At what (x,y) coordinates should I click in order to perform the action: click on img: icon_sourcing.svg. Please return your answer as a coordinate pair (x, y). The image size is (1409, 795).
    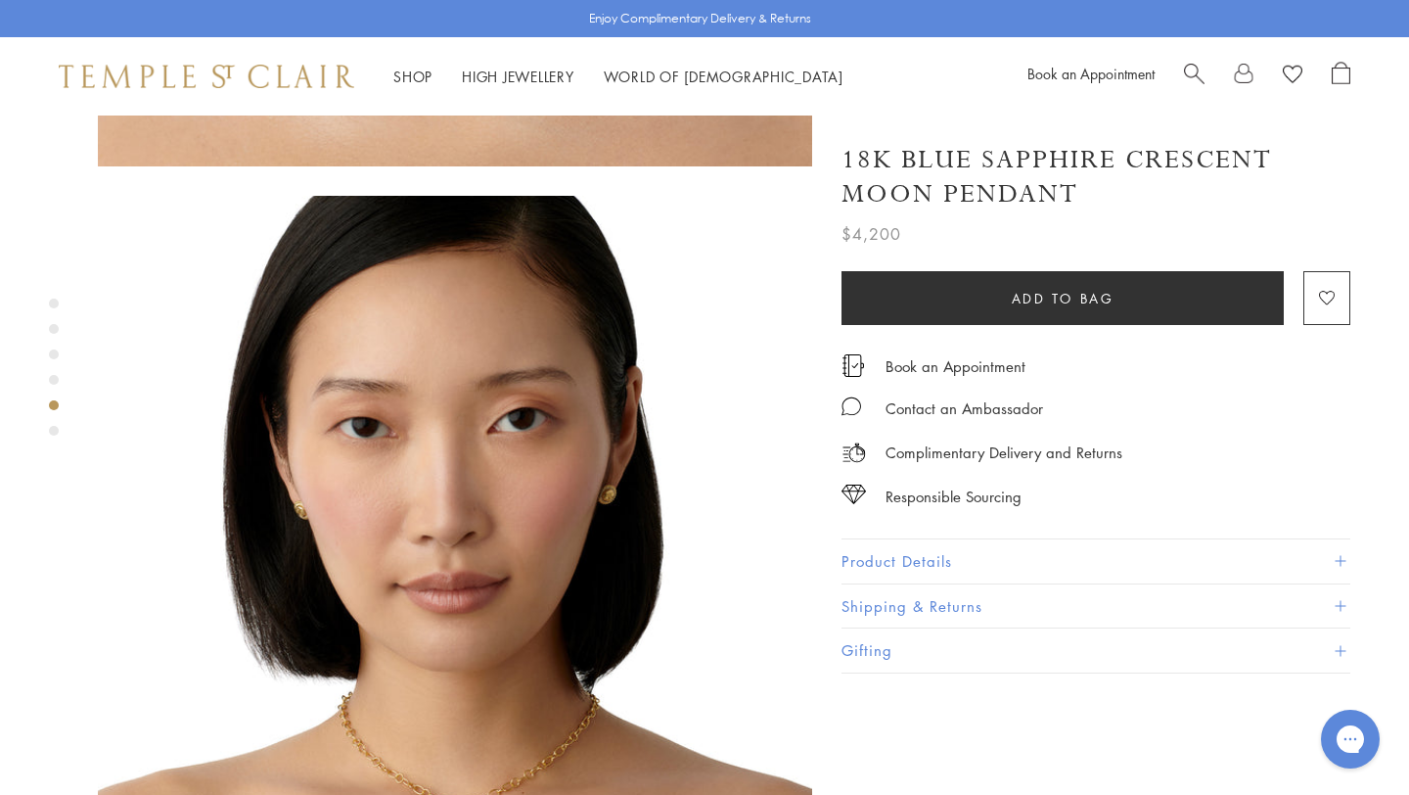
    Looking at the image, I should click on (853, 494).